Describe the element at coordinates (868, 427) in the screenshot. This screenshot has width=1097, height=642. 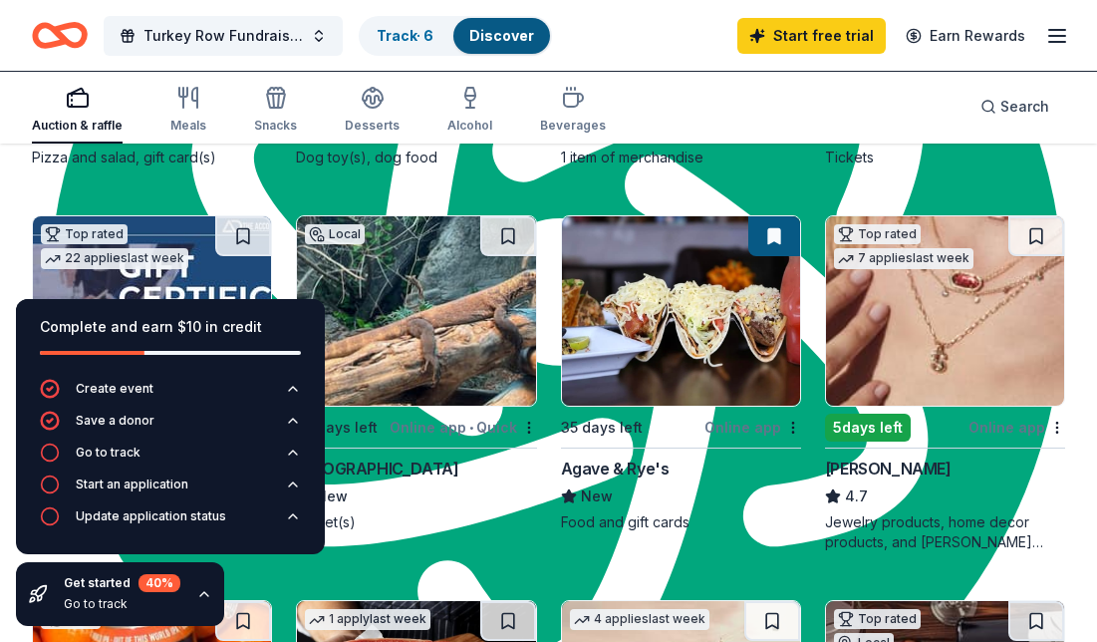
I see `div: 5 days left` at that location.